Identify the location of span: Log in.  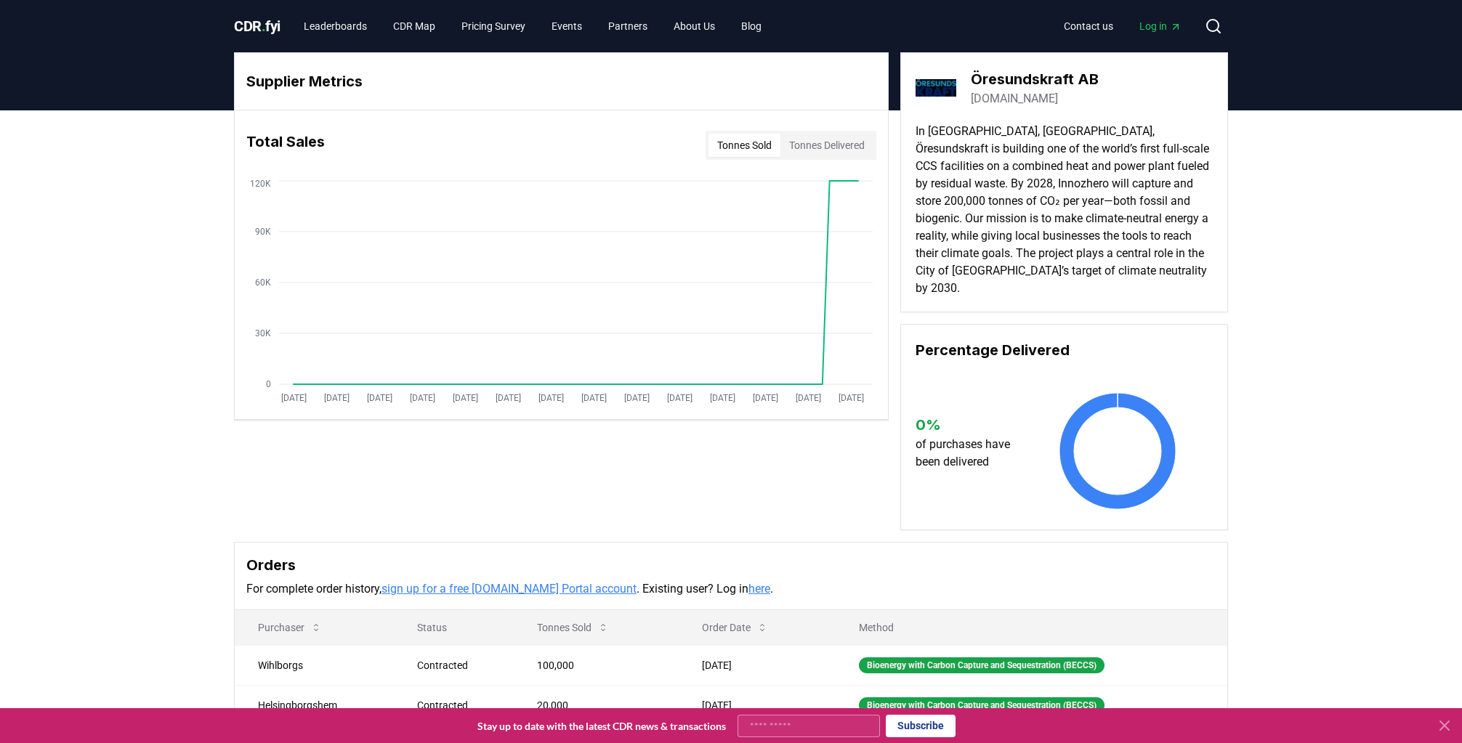
(1161, 26).